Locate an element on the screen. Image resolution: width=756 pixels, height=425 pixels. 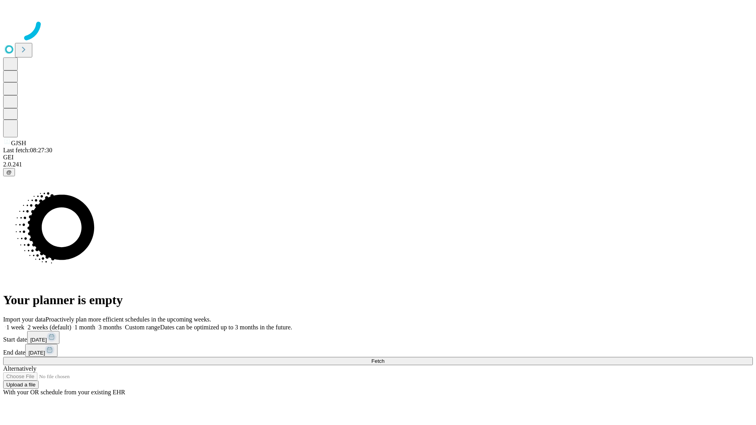
span: Fetch is located at coordinates (378, 361).